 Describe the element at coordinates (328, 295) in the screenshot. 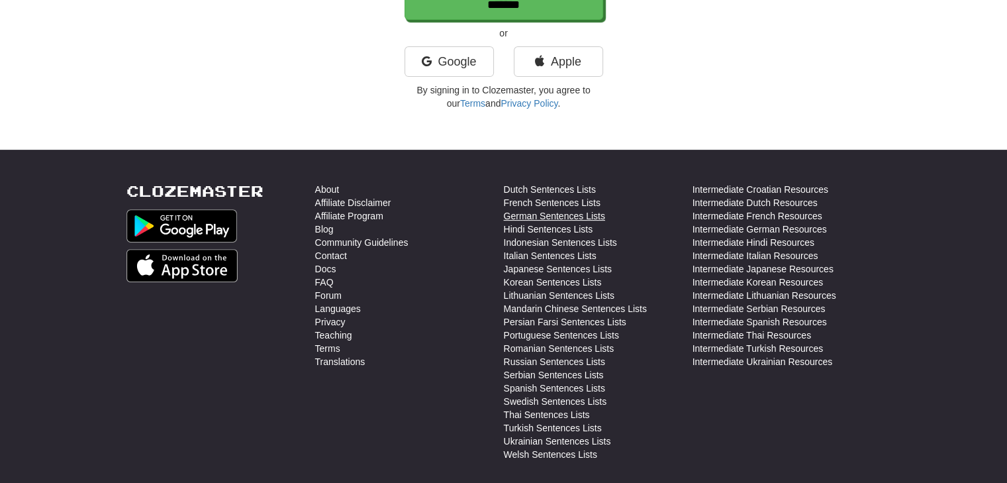

I see `a: Forum` at that location.